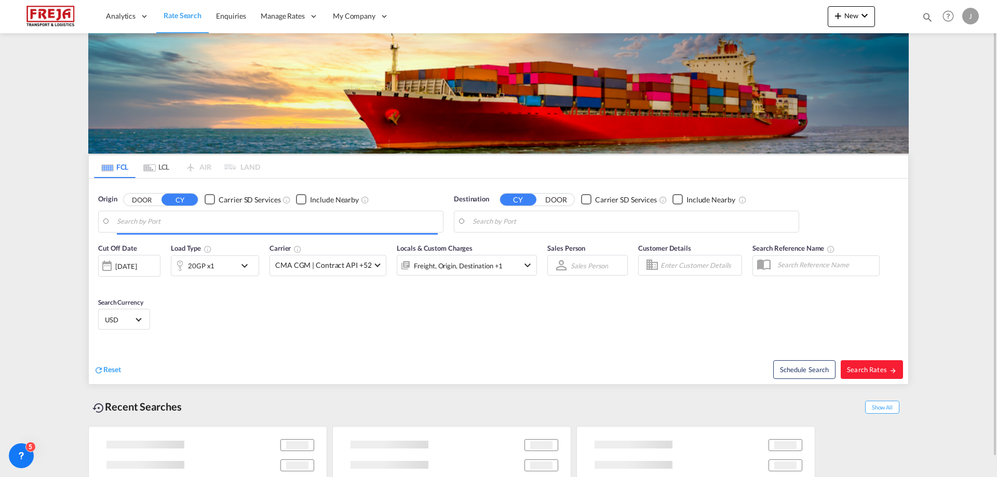 Image resolution: width=997 pixels, height=477 pixels. Describe the element at coordinates (120, 302) in the screenshot. I see `span: Search Currency` at that location.